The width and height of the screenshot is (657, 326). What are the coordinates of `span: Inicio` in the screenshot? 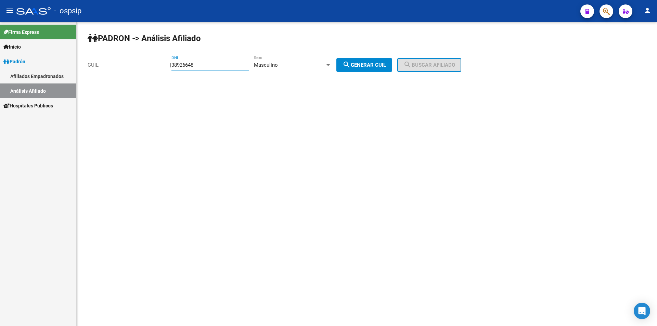 It's located at (12, 47).